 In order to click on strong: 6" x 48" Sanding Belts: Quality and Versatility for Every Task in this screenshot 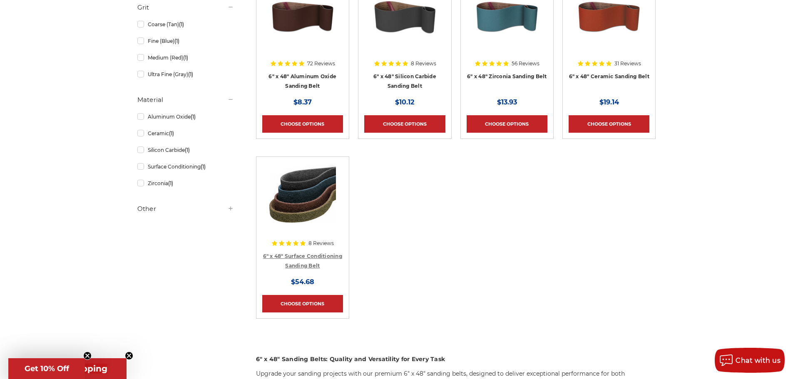, I will do `click(351, 359)`.